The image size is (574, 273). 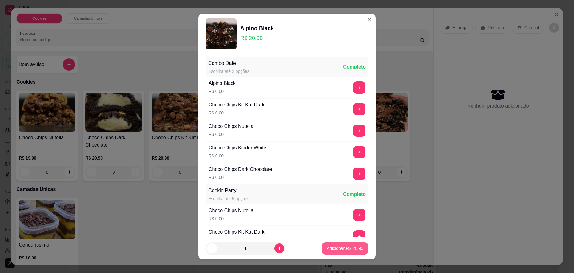 What do you see at coordinates (369, 20) in the screenshot?
I see `button: Close` at bounding box center [369, 20].